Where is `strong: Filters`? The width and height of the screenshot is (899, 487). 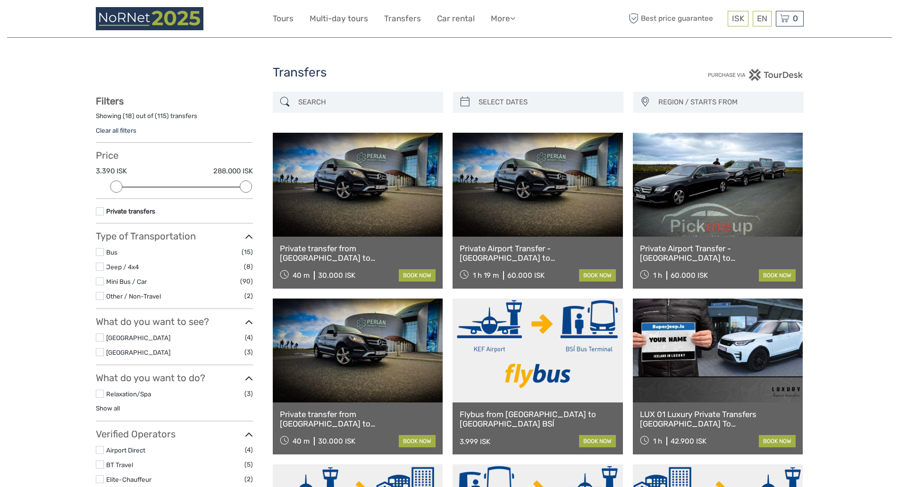
strong: Filters is located at coordinates (110, 101).